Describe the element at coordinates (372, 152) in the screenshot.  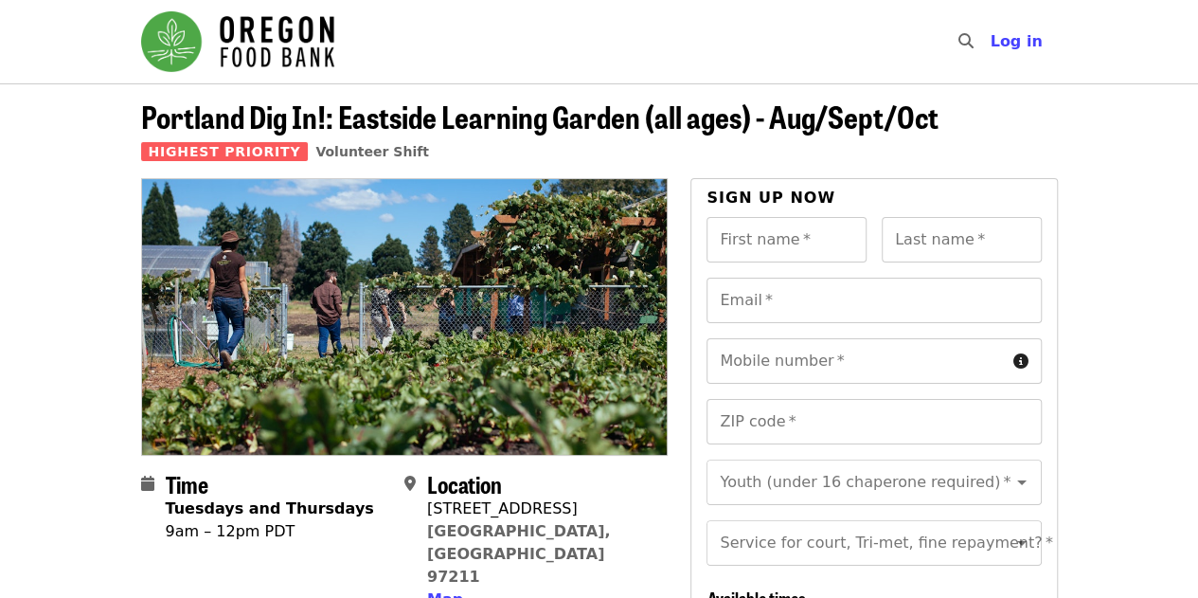
I see `a: Volunteer Shift` at that location.